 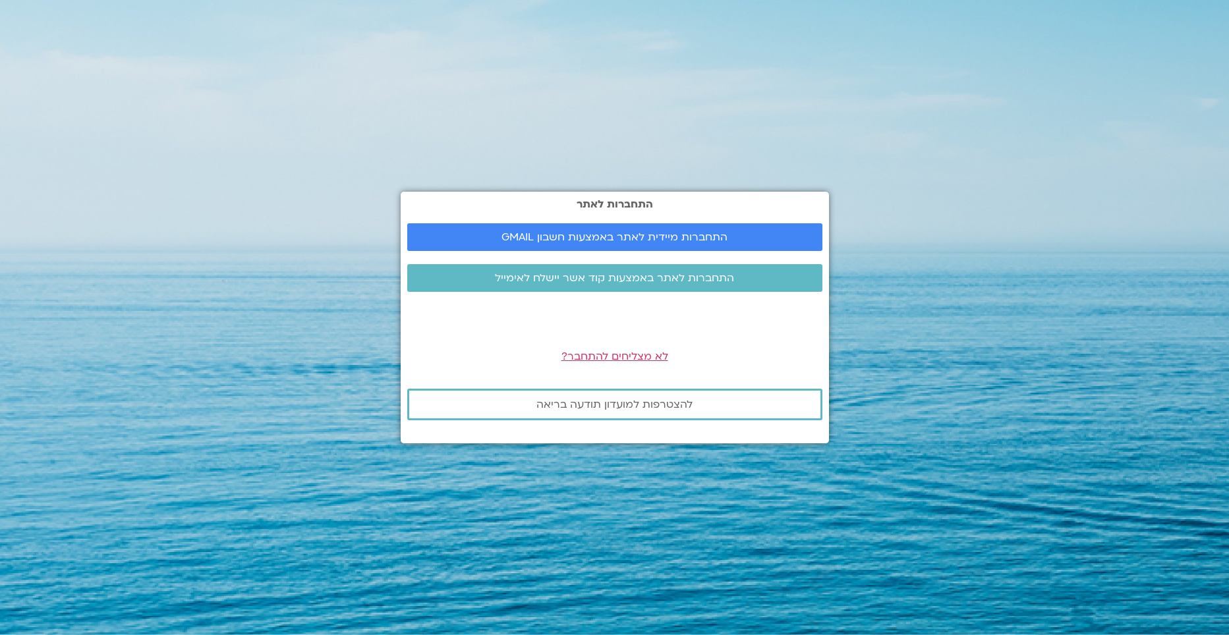 What do you see at coordinates (614, 278) in the screenshot?
I see `span: התחברות לאתר באמצעות קוד אשר יישלח לאימייל` at bounding box center [614, 278].